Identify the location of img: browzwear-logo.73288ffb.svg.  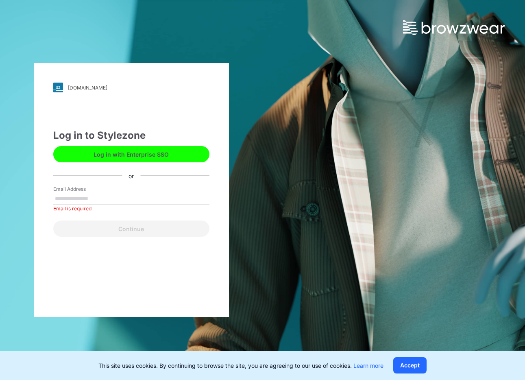
(454, 28).